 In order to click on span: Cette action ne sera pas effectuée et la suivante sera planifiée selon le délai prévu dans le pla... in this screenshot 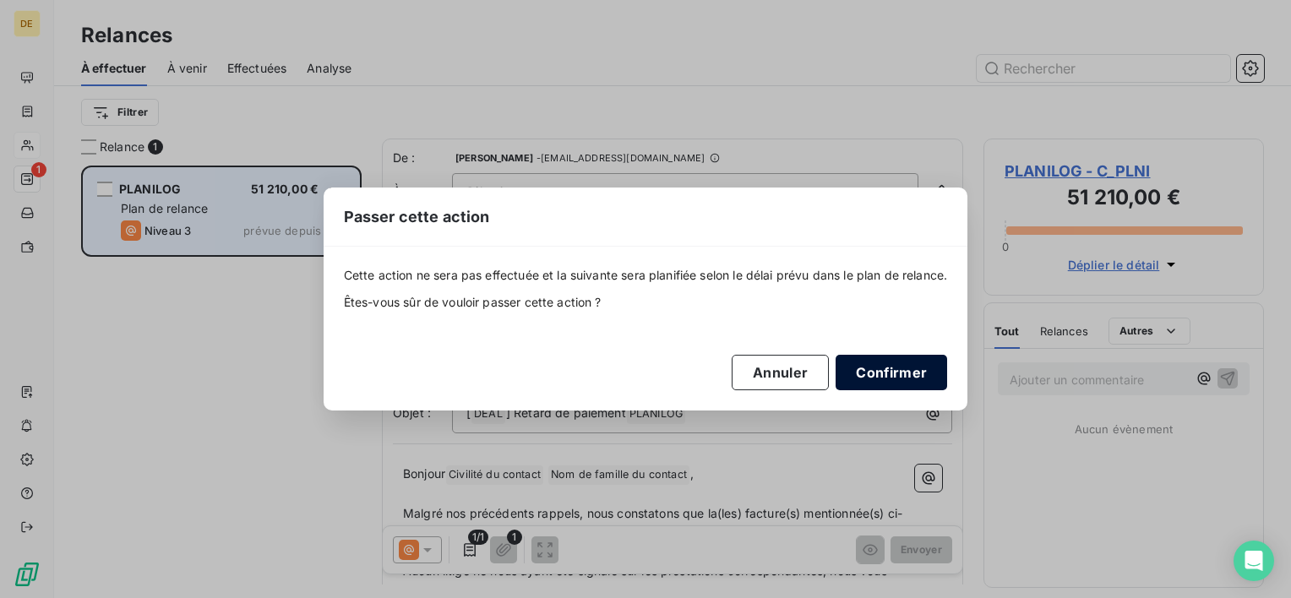, I will do `click(646, 276)`.